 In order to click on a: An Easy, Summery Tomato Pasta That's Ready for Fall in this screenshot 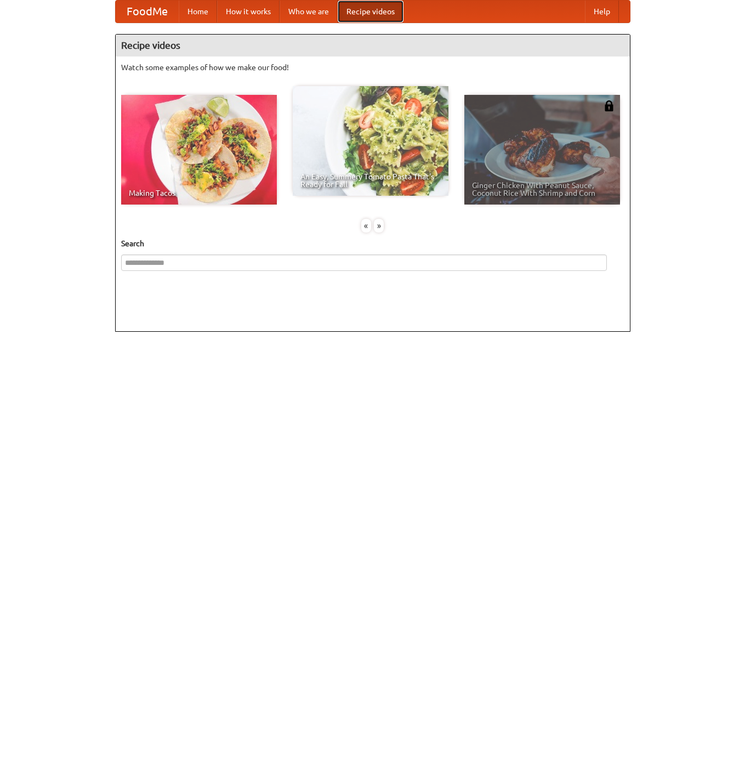, I will do `click(371, 141)`.